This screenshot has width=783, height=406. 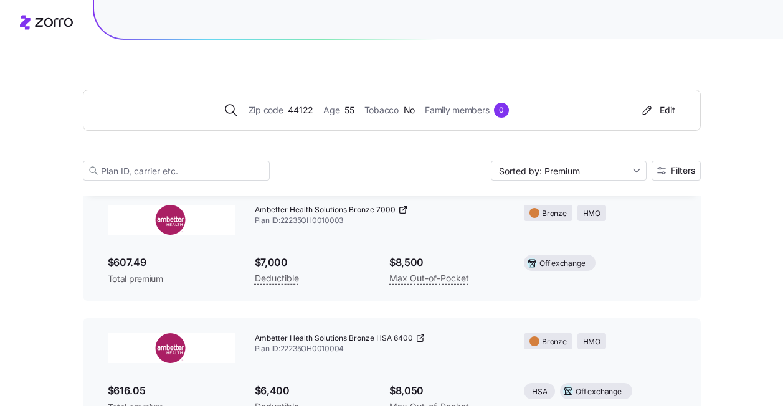 I want to click on span: 55, so click(x=349, y=110).